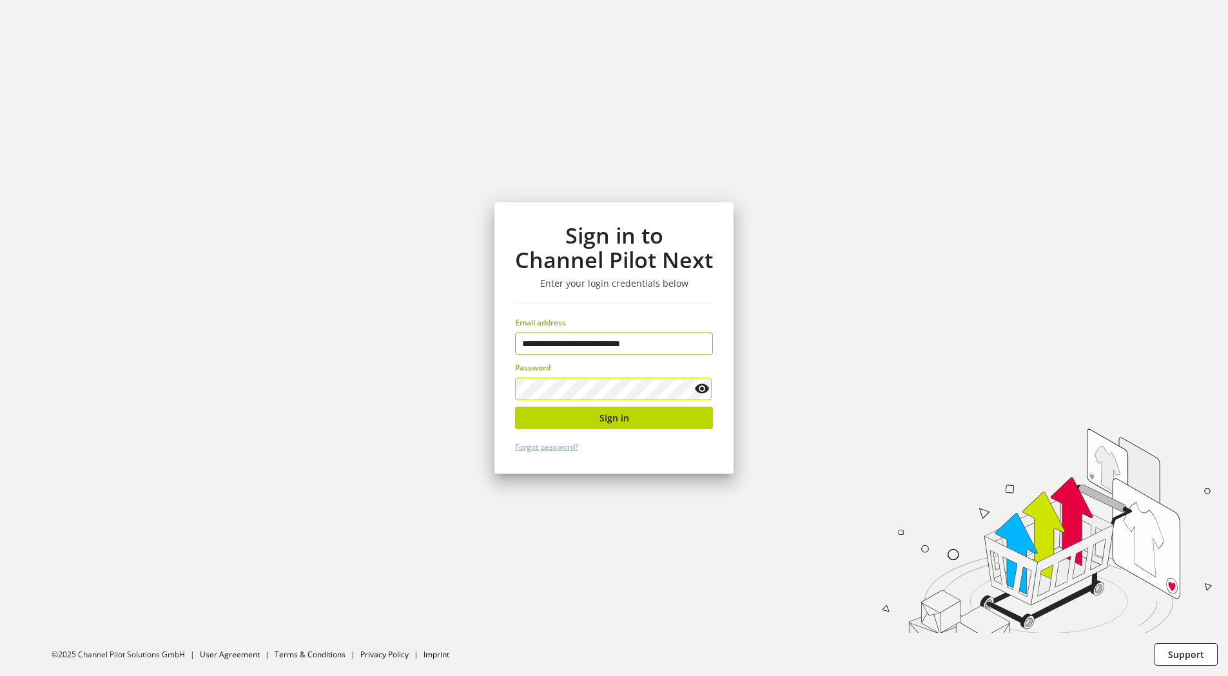  Describe the element at coordinates (614, 248) in the screenshot. I see `h1: Sign in to Channel Pilot Next` at that location.